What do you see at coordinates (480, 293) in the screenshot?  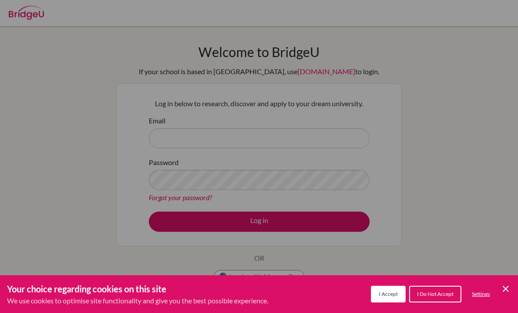 I see `span: Settings` at bounding box center [480, 293].